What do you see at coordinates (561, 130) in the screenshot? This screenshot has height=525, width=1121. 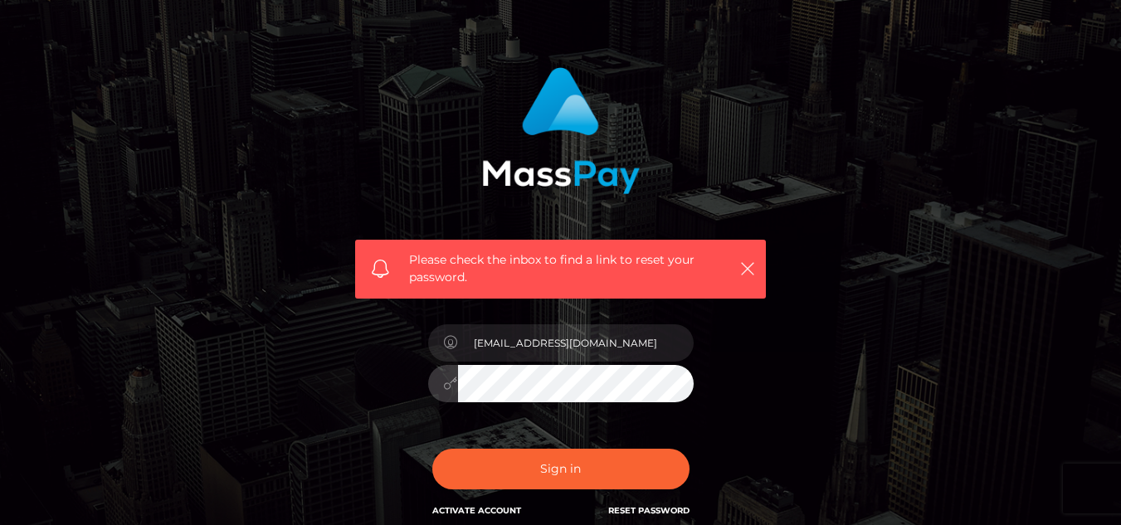 I see `img: MassPay Login` at bounding box center [561, 130].